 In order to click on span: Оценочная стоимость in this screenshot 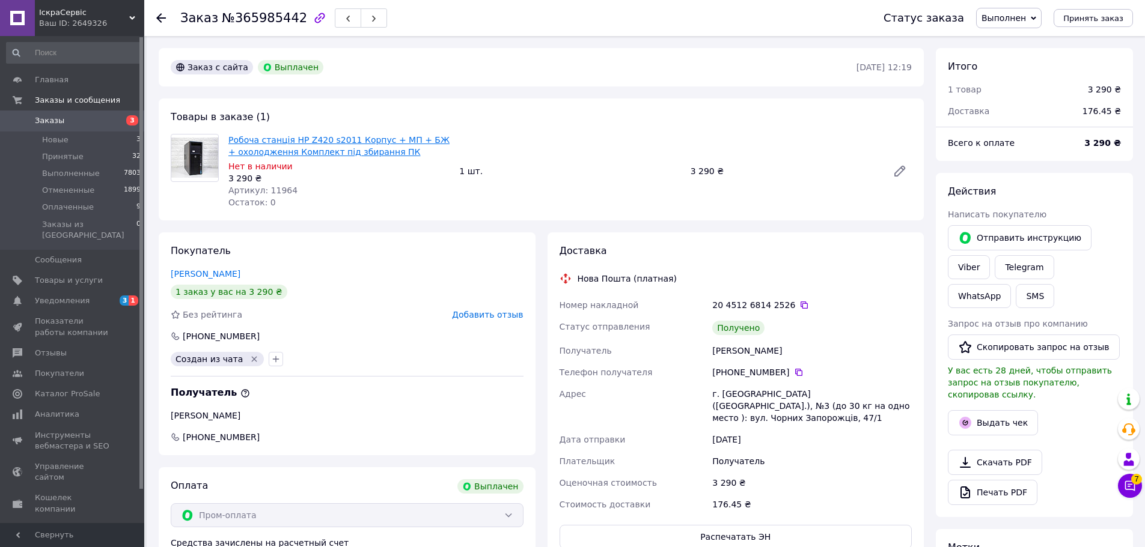, I will do `click(608, 483)`.